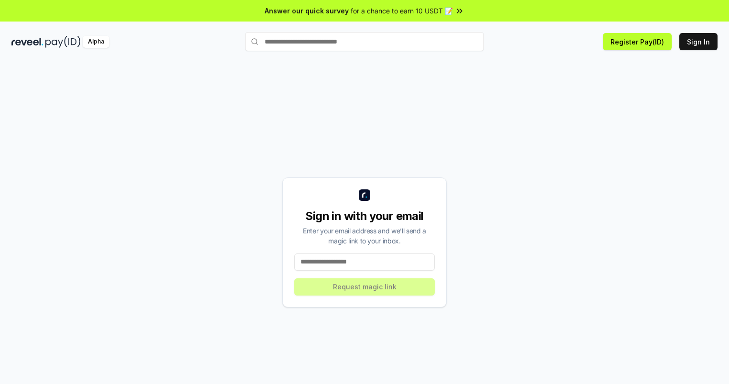  Describe the element at coordinates (402, 11) in the screenshot. I see `span: for a chance to earn 10 USDT 📝` at that location.